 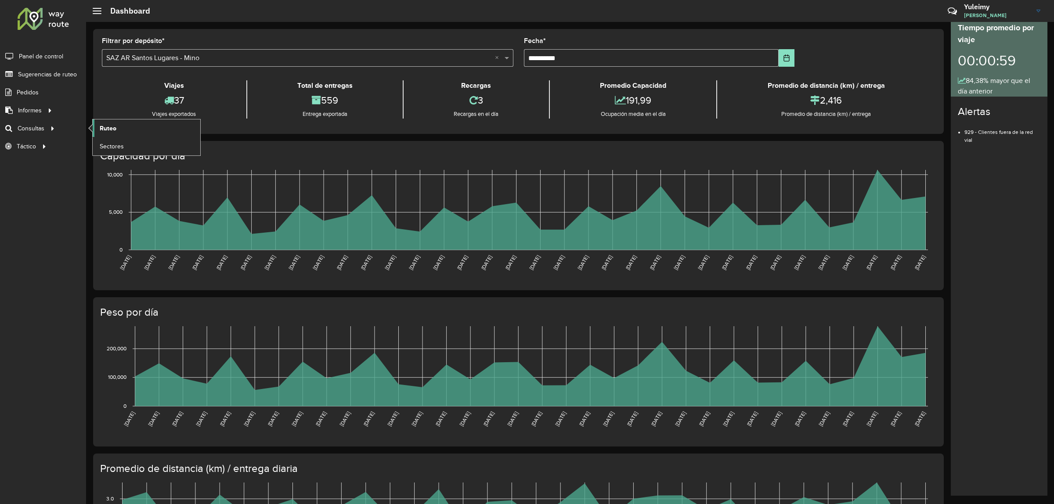 I want to click on span: Consultas, so click(x=31, y=128).